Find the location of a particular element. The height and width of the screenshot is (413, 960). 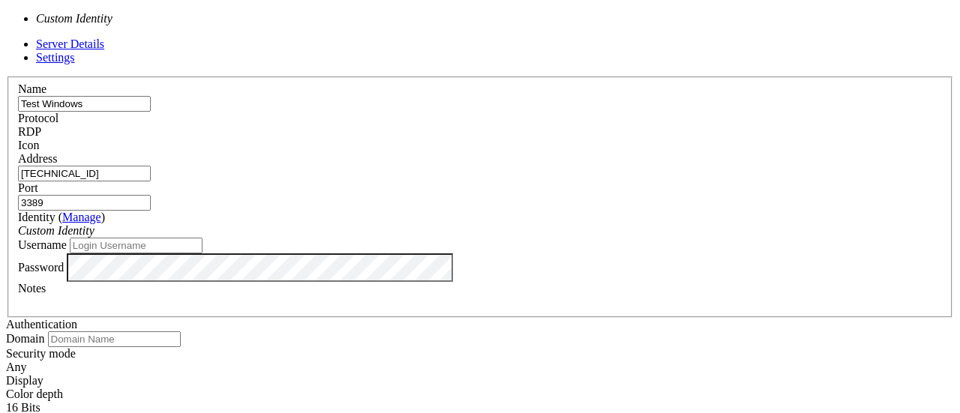

label: The color depth to request, in bits-per-pixel. is located at coordinates (34, 394).